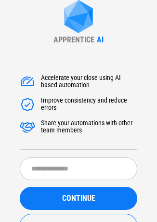  What do you see at coordinates (89, 82) in the screenshot?
I see `div: Accelerate your close using AI based automation` at bounding box center [89, 82].